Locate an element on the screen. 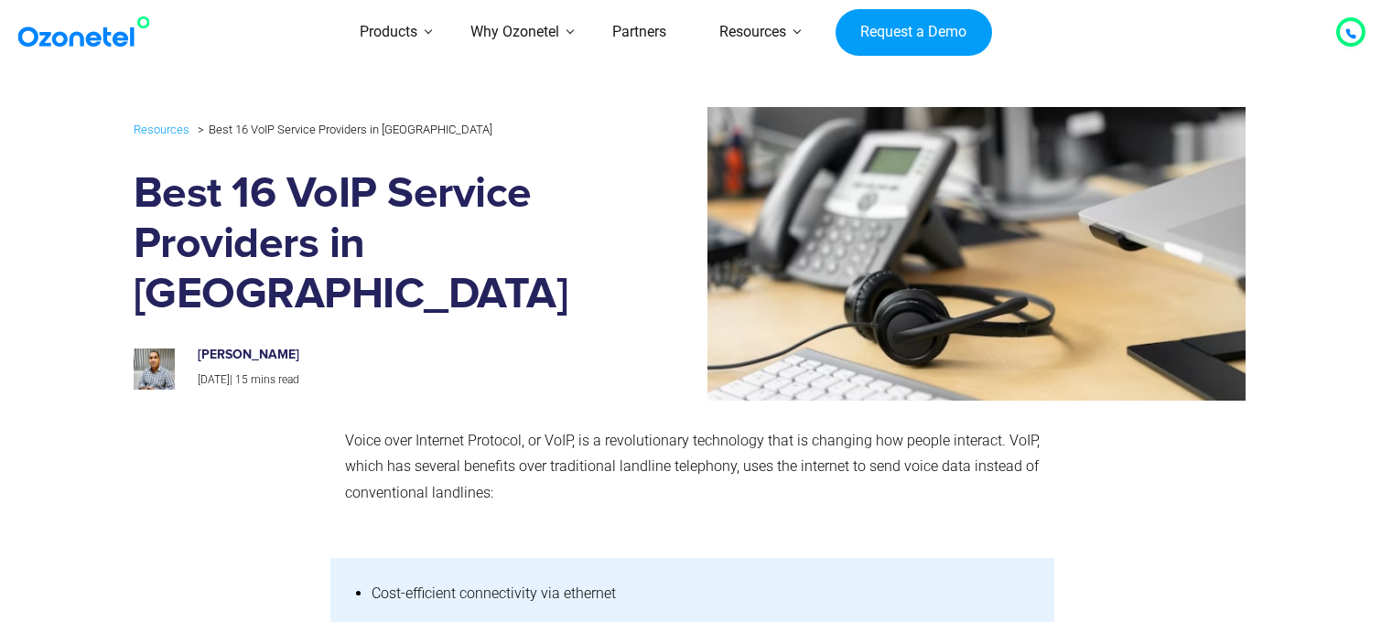  span: Cost-efficient connectivity via ethernet is located at coordinates (493, 593).